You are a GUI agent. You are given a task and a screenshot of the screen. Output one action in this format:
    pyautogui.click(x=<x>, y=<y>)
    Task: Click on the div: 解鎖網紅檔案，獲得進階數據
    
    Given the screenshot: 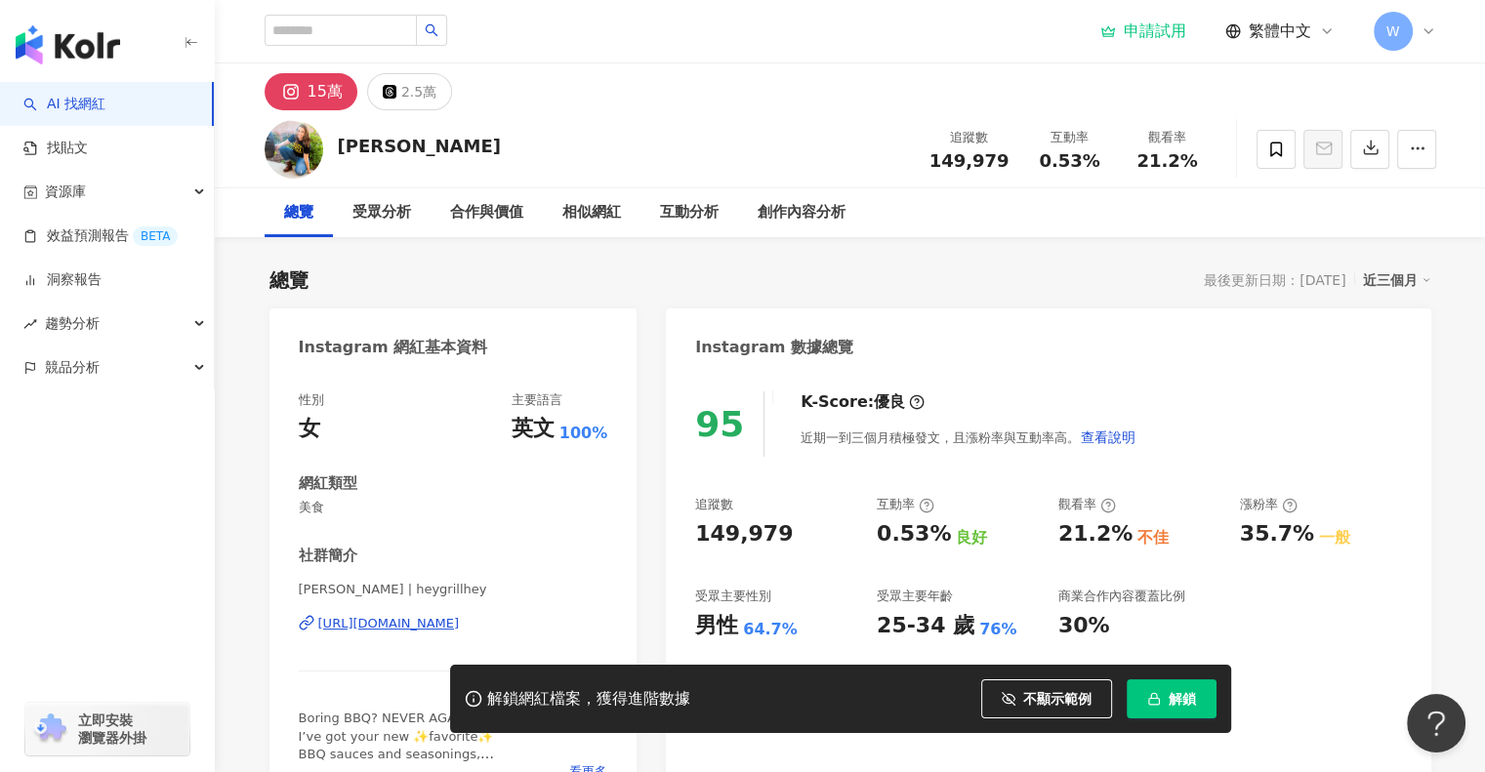 What is the action you would take?
    pyautogui.click(x=589, y=699)
    